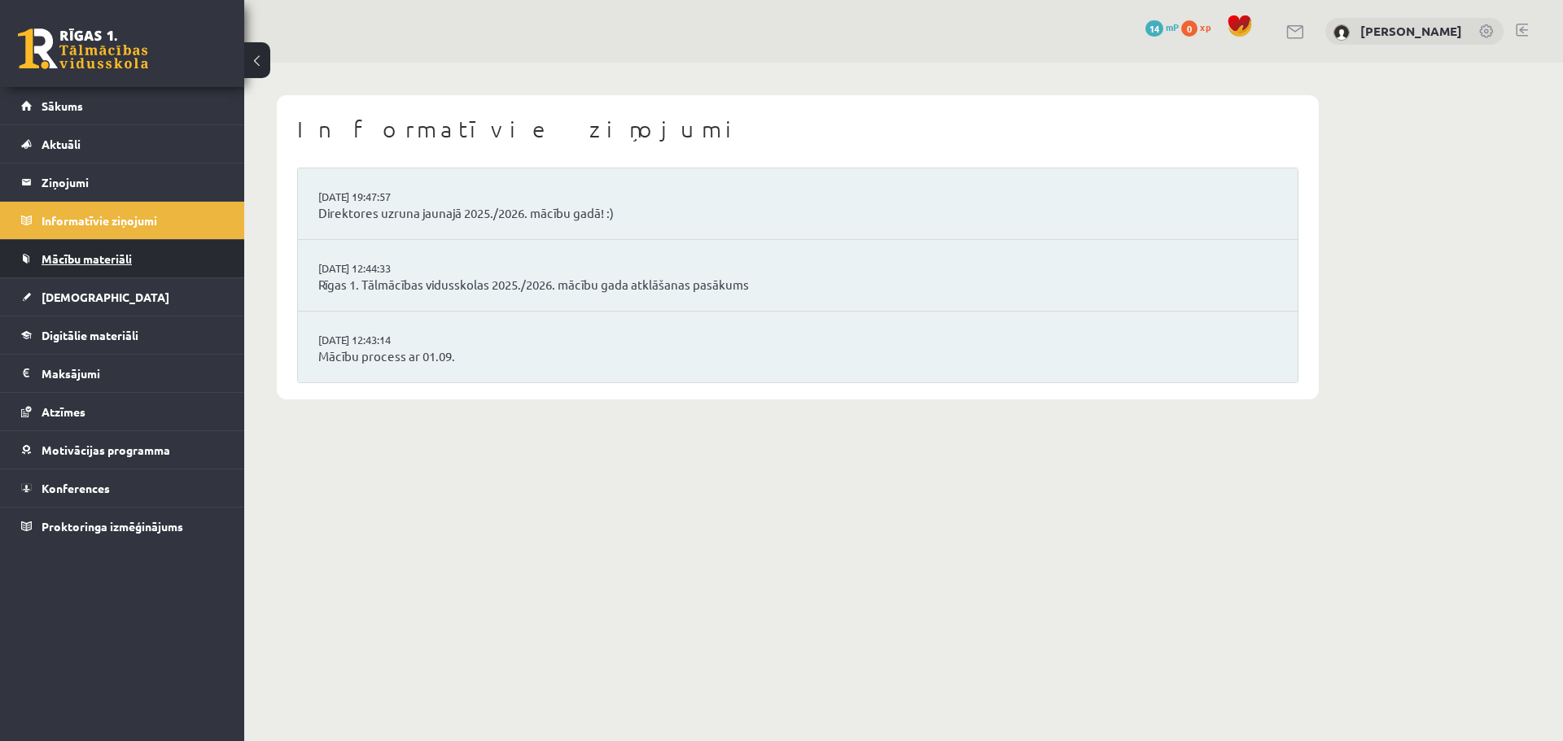  I want to click on img: Matīss Magone, so click(1341, 33).